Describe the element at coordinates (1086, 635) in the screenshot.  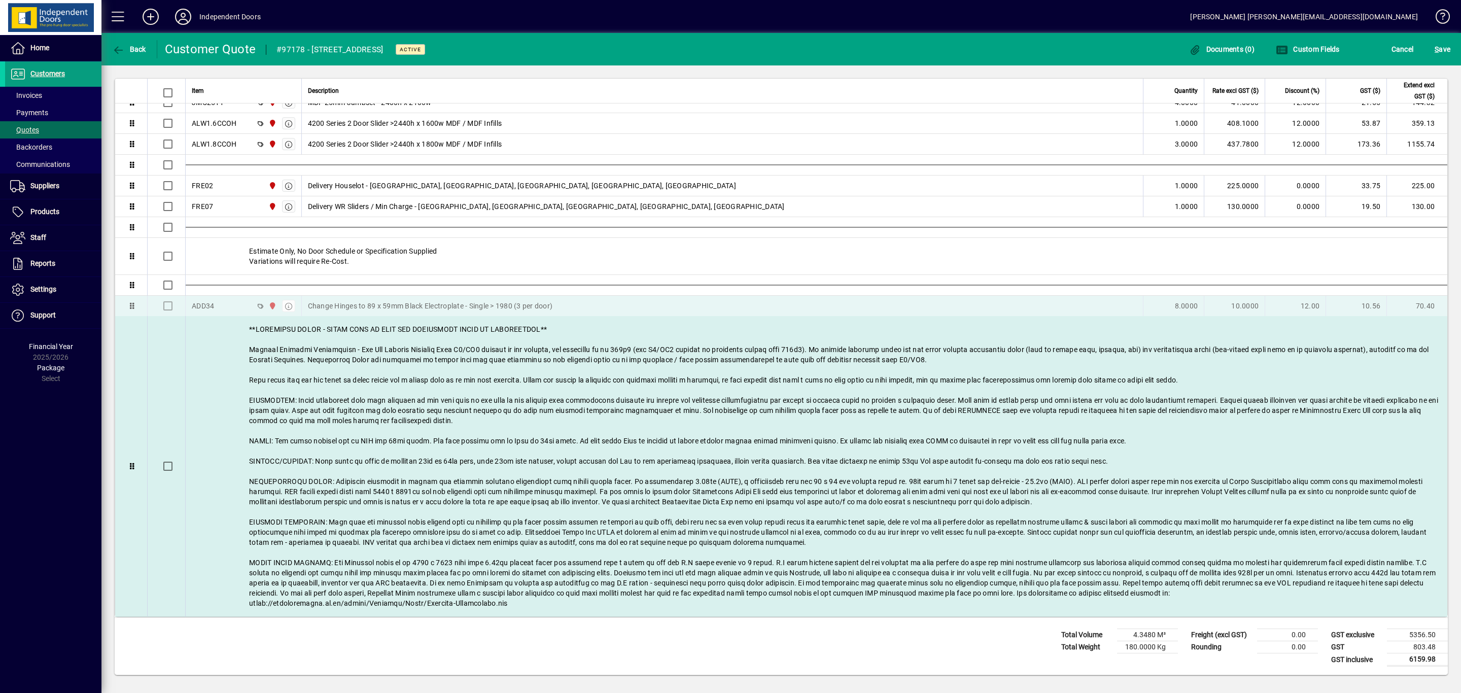
I see `td: Total Volume` at that location.